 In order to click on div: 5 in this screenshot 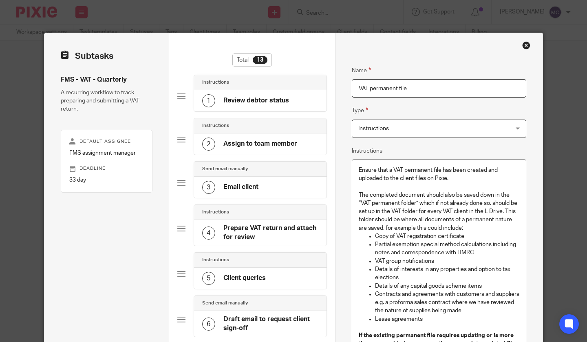, I will do `click(209, 278)`.